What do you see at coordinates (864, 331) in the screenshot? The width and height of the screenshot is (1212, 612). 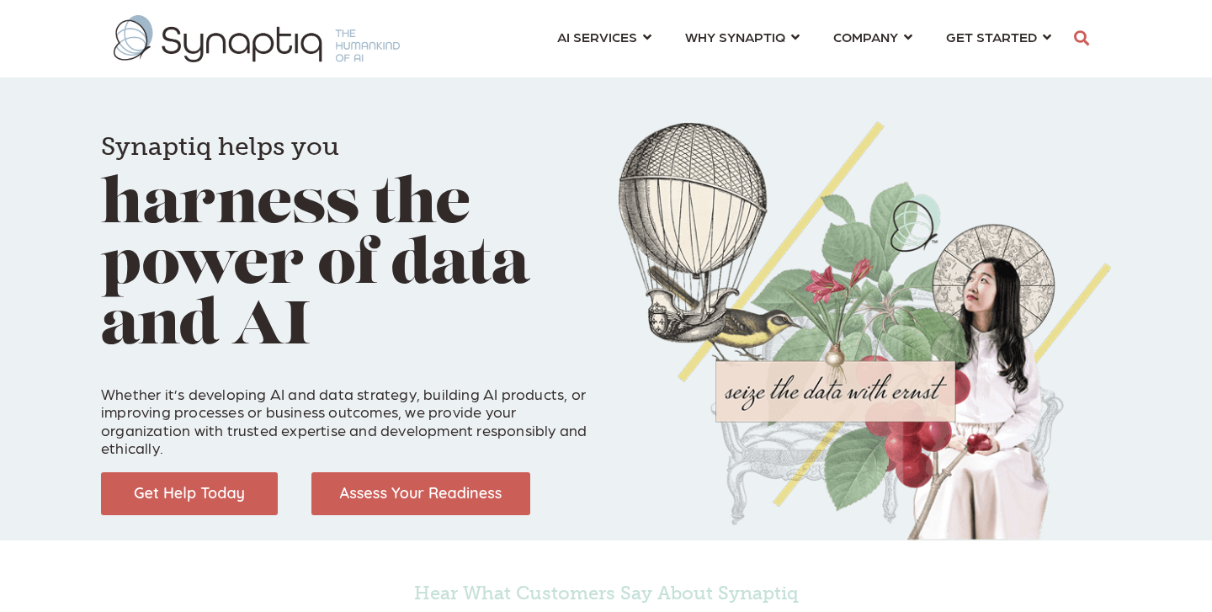 I see `img: Collage of girl, balloon, bird, and butterfly, with seize the data with ernst text` at bounding box center [864, 331].